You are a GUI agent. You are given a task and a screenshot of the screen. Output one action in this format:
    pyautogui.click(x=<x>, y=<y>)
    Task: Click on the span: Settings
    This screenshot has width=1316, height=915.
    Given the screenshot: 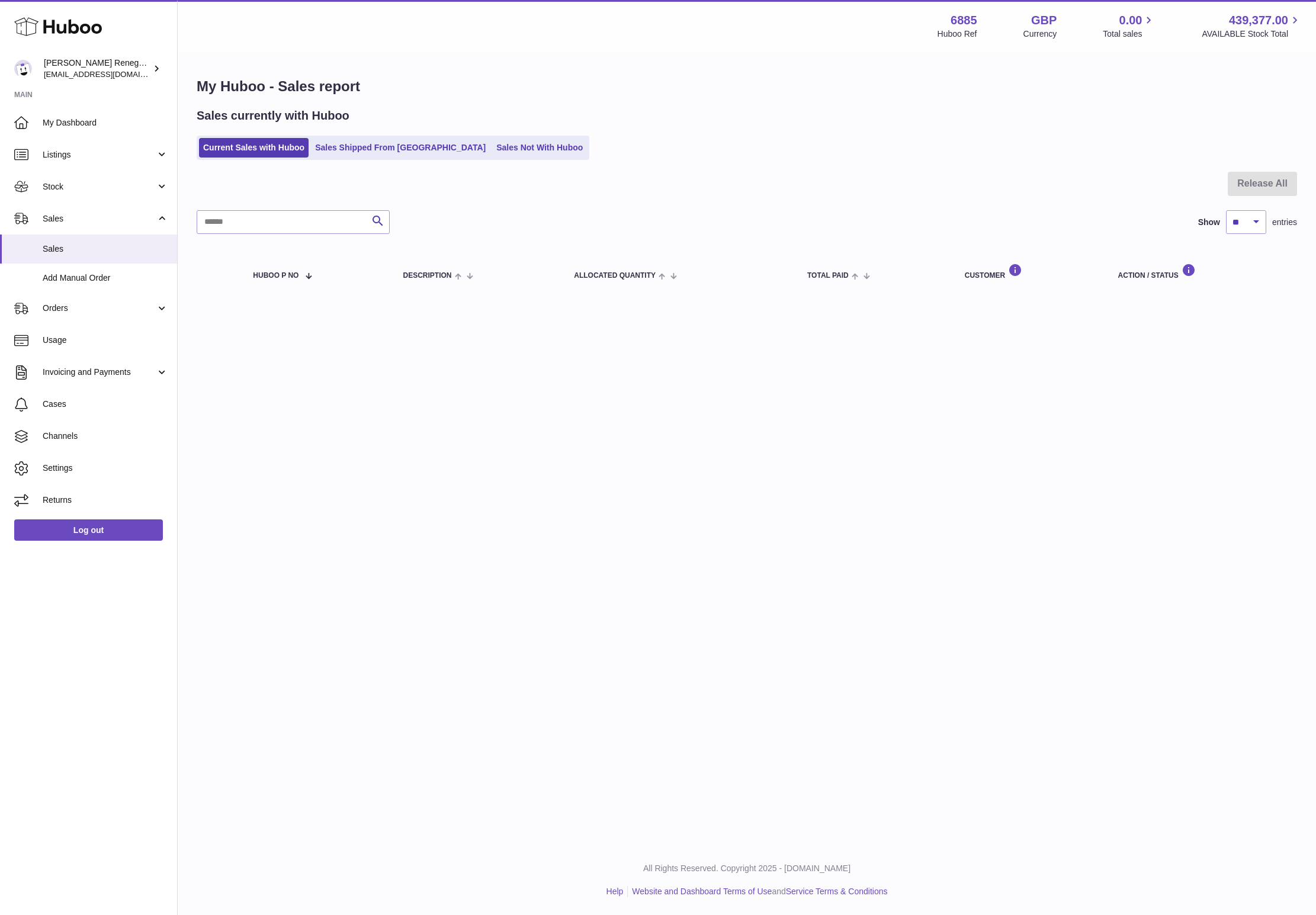 What is the action you would take?
    pyautogui.click(x=106, y=468)
    